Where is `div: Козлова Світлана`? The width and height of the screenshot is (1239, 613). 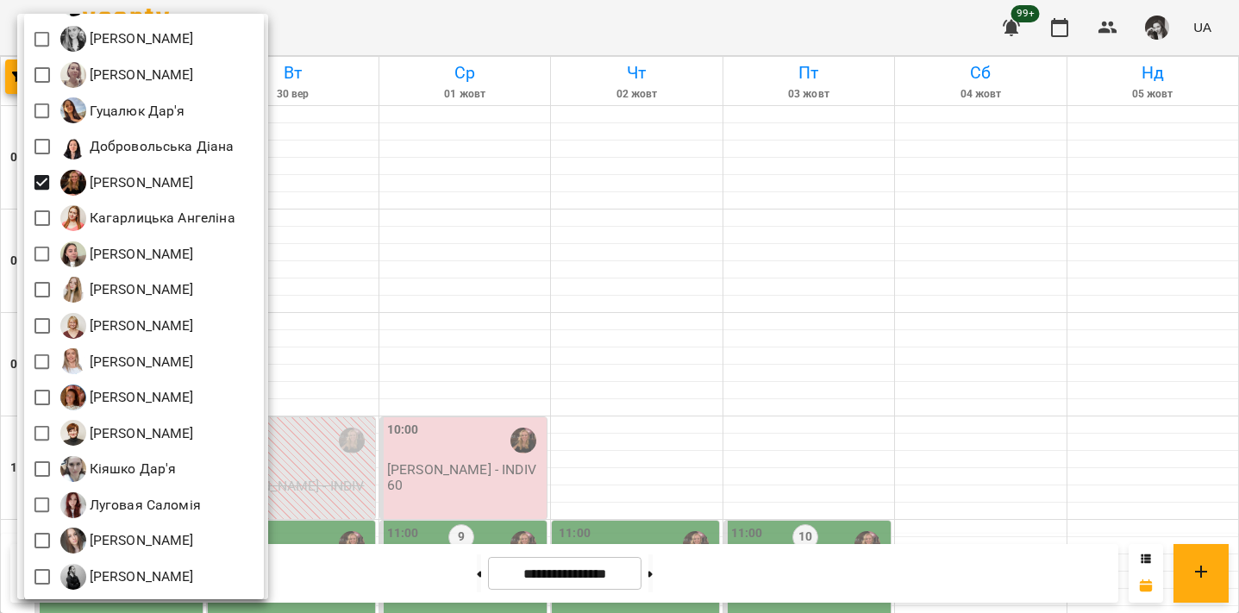
div: Козлова Світлана is located at coordinates (127, 290).